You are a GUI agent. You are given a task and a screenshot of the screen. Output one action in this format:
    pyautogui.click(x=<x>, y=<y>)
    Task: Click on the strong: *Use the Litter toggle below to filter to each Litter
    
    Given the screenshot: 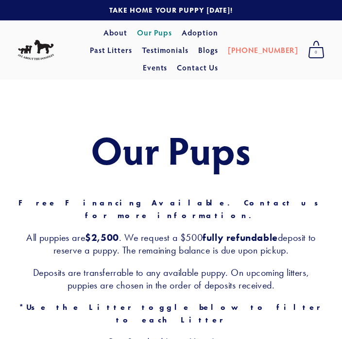 What is the action you would take?
    pyautogui.click(x=175, y=313)
    